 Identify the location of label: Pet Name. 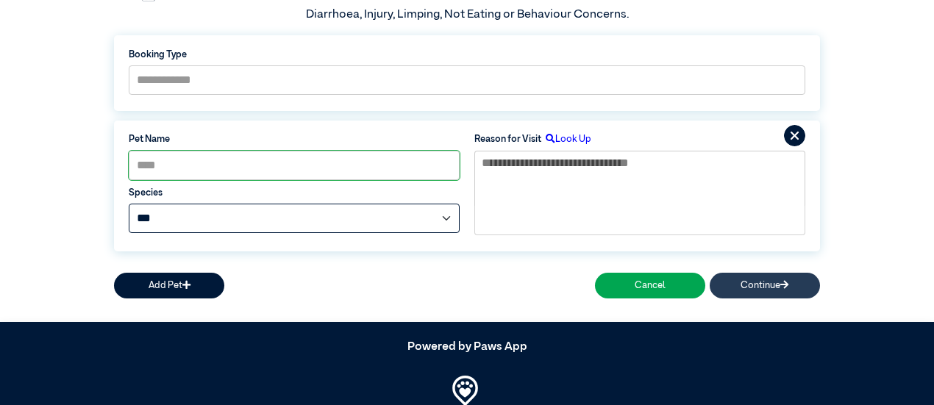
(294, 139).